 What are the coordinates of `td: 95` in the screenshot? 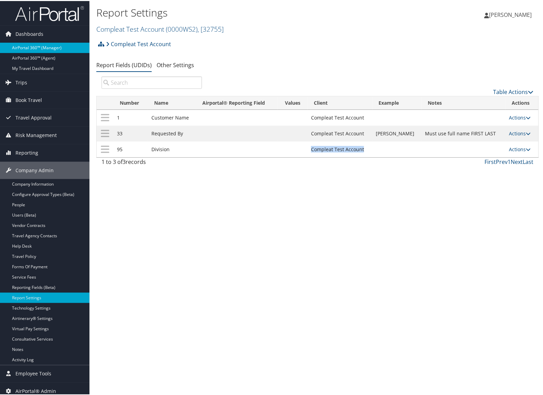 It's located at (131, 148).